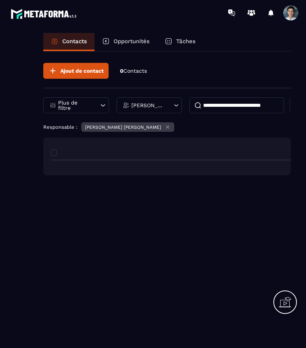 This screenshot has width=306, height=348. Describe the element at coordinates (69, 42) in the screenshot. I see `a: Contacts` at that location.